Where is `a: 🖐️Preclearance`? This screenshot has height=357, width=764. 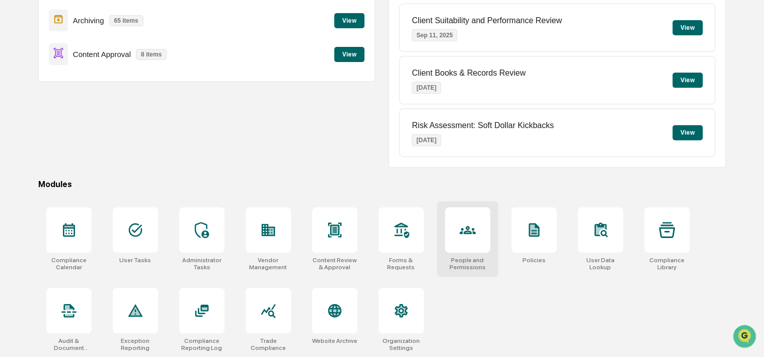
a: 🖐️Preclearance is located at coordinates (37, 132).